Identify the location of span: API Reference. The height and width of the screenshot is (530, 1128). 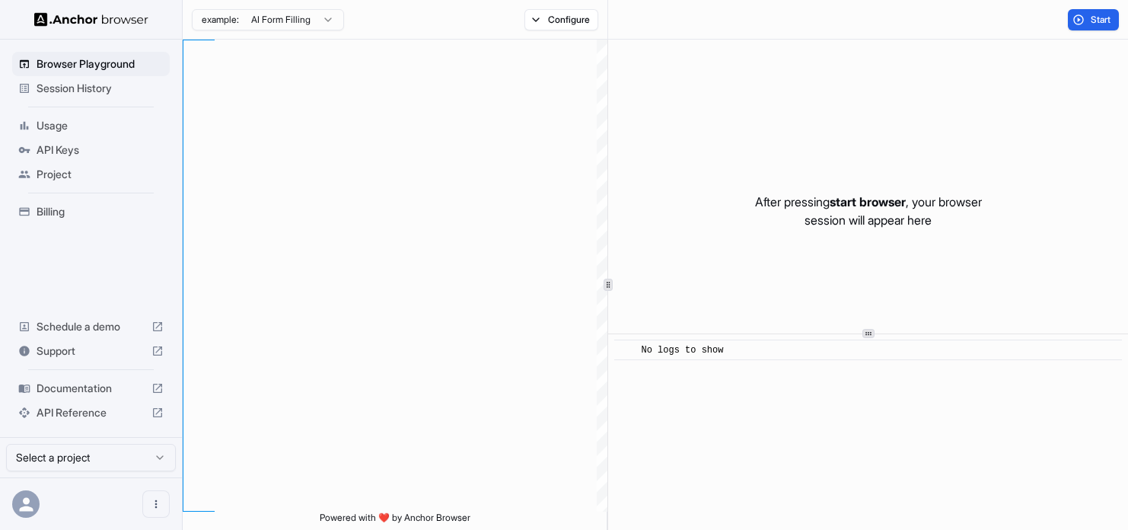
(91, 413).